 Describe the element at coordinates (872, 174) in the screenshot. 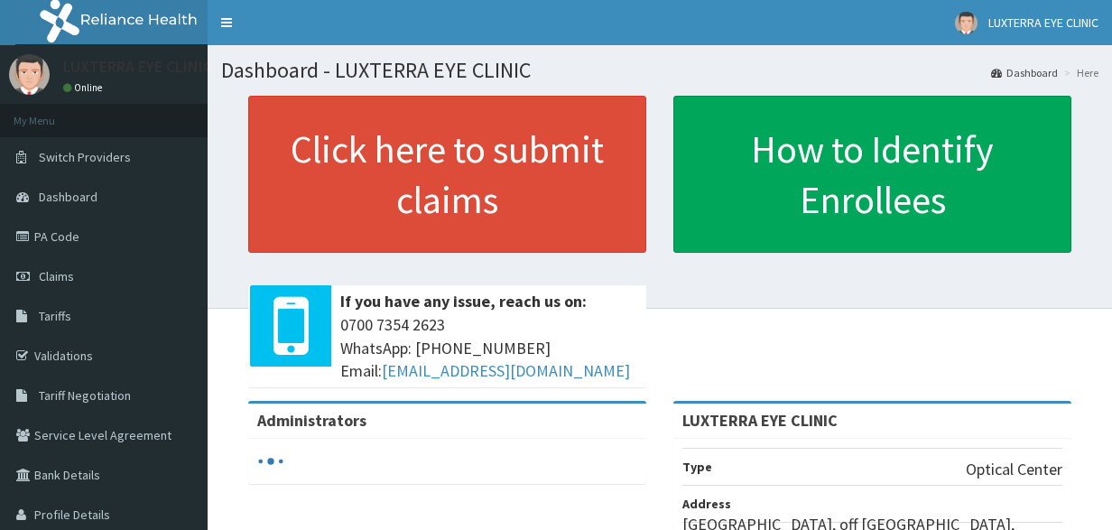

I see `a: How to Identify Enrollees` at that location.